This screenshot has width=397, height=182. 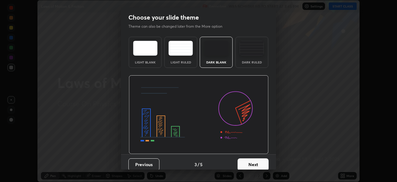 I want to click on img: darkTheme.f0cc69e5.svg, so click(x=216, y=48).